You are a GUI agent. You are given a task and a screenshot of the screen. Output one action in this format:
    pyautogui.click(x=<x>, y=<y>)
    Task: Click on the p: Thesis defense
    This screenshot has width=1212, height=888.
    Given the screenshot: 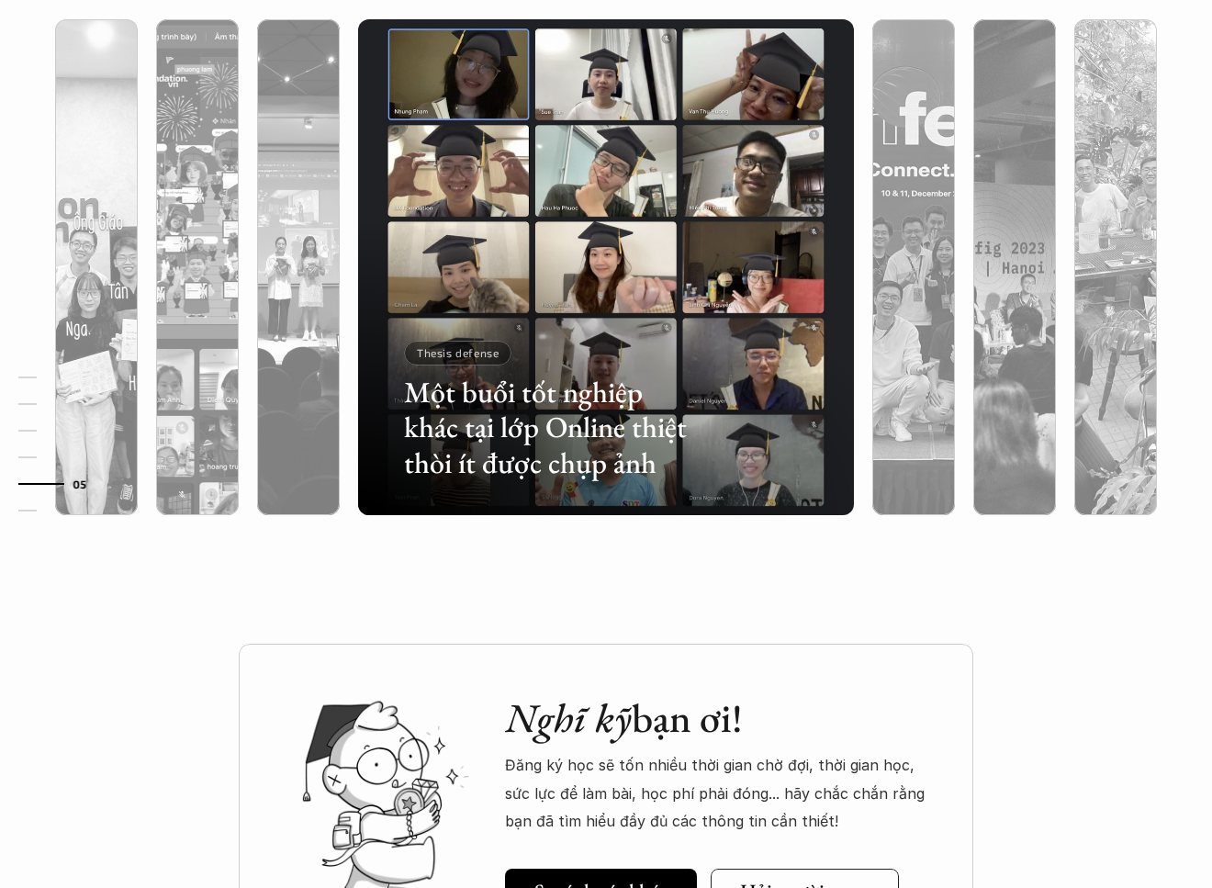 What is the action you would take?
    pyautogui.click(x=457, y=353)
    